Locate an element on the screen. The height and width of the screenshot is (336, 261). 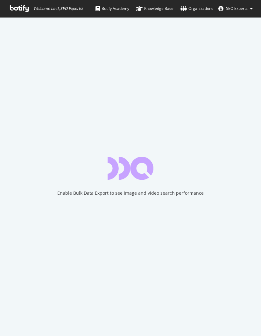
div: Organizations is located at coordinates (196, 9).